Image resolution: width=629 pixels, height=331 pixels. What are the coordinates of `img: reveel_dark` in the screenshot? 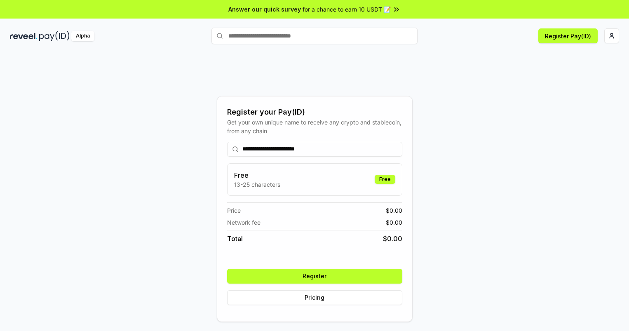 It's located at (23, 36).